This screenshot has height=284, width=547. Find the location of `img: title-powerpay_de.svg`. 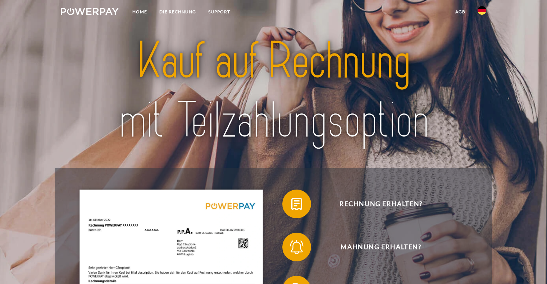

img: title-powerpay_de.svg is located at coordinates (273, 91).